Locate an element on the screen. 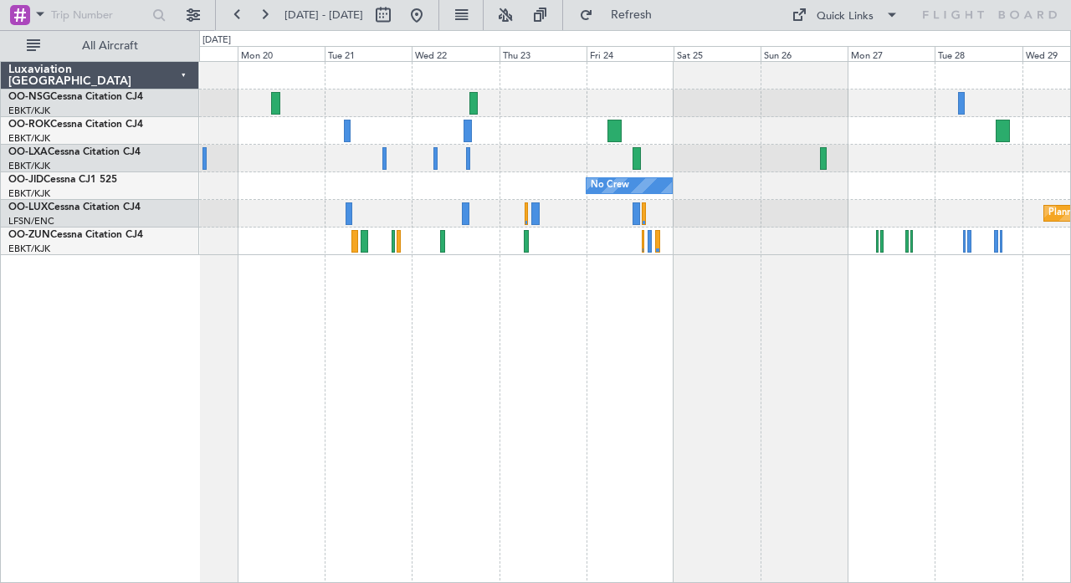  span: OO-LXA is located at coordinates (28, 152).